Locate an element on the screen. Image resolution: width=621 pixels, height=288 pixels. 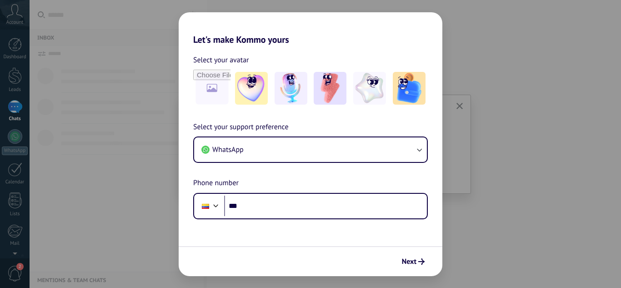
button: WhatsApp is located at coordinates (311, 150).